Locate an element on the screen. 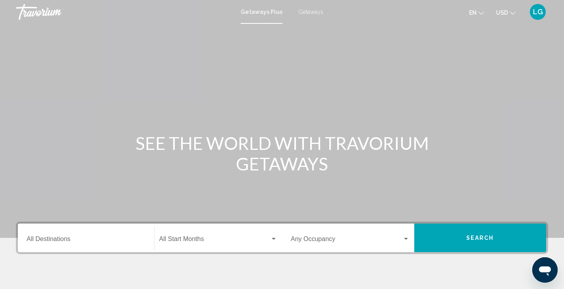 Image resolution: width=564 pixels, height=289 pixels. span: Getaways Plus is located at coordinates (261, 12).